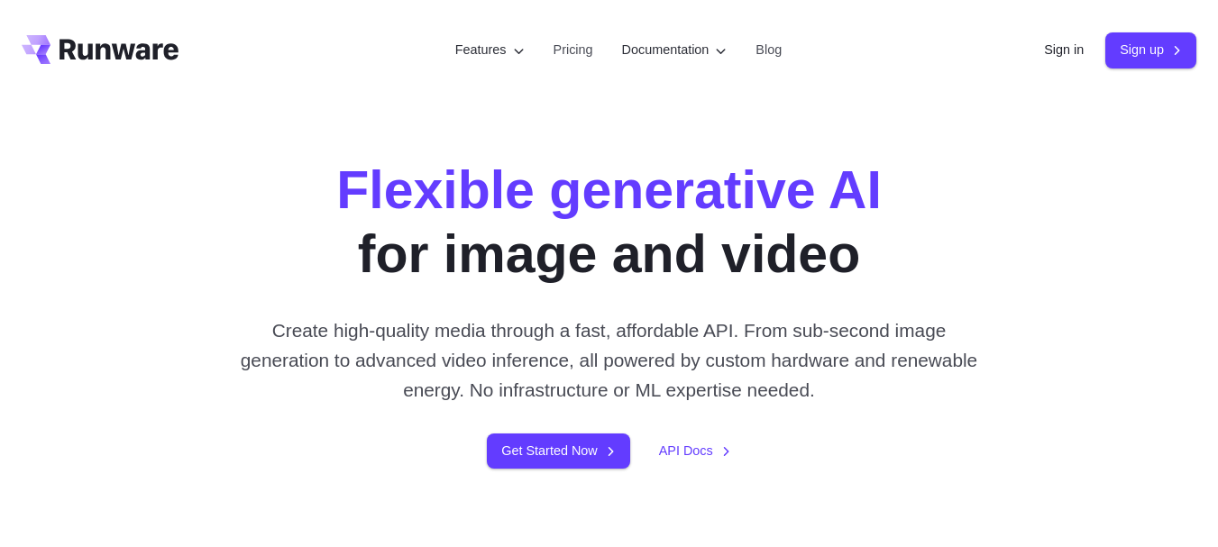 The width and height of the screenshot is (1218, 547). Describe the element at coordinates (609, 190) in the screenshot. I see `strong: Flexible generative AI` at that location.